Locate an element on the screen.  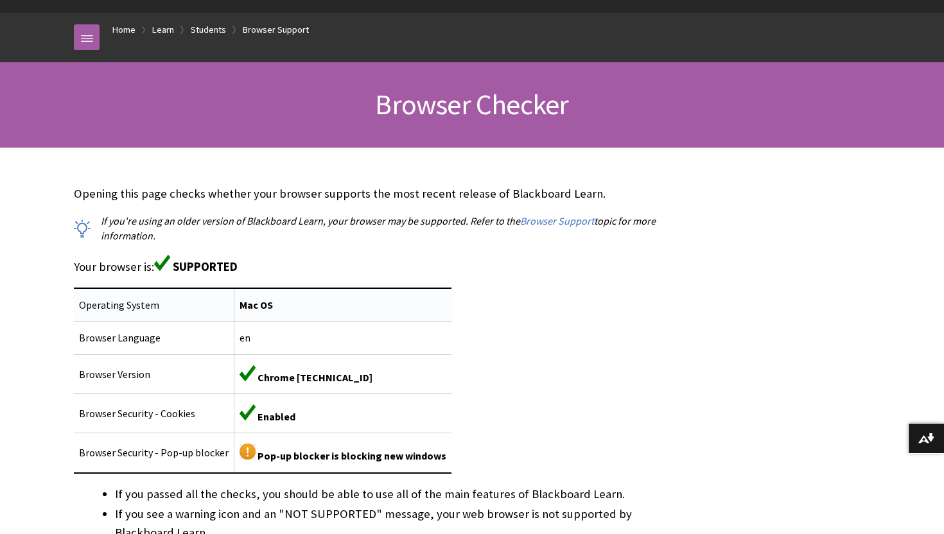
img: Yellow warning icon is located at coordinates (247, 451).